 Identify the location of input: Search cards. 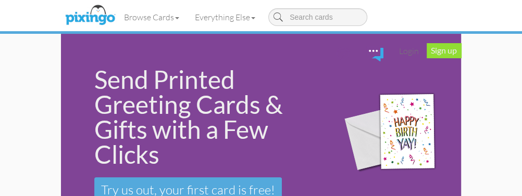
(318, 17).